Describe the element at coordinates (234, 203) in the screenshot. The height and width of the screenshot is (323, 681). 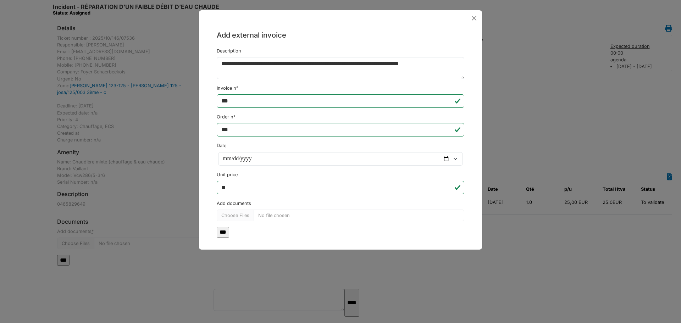
I see `label: Add documents` at that location.